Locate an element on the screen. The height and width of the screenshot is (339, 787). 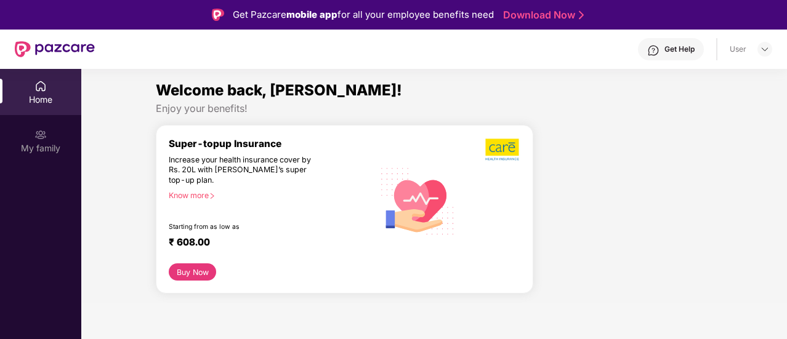
img: Stroke is located at coordinates (581, 15).